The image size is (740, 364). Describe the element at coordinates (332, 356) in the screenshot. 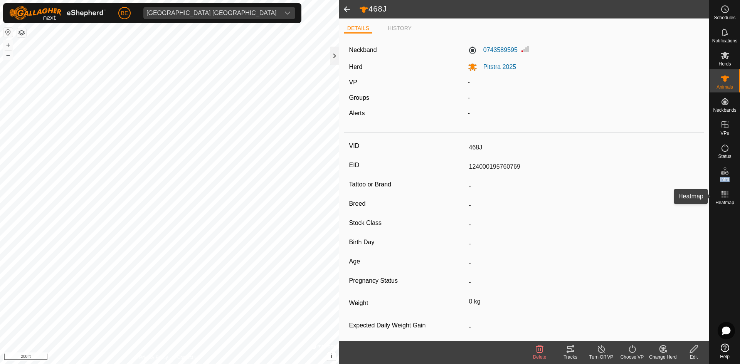

I see `span: i` at that location.